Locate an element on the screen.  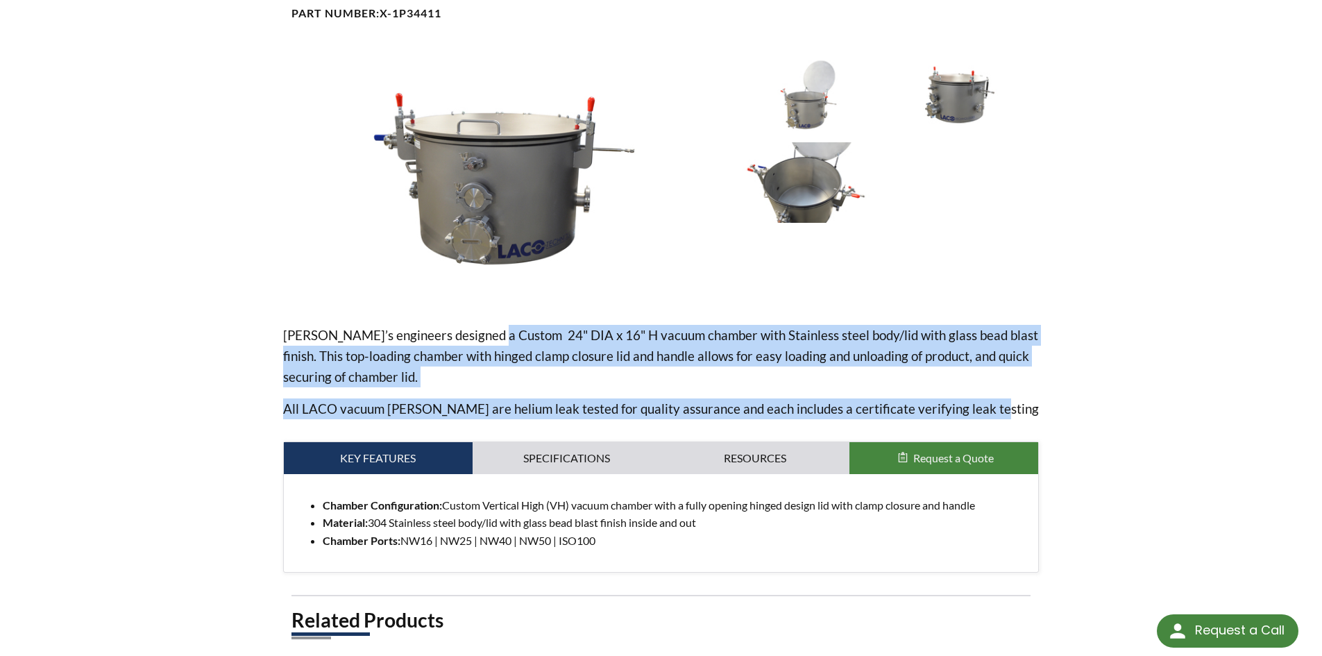
img: Vertical Vacuum Chamber for Spacecraft Products, angled view is located at coordinates (504, 178).